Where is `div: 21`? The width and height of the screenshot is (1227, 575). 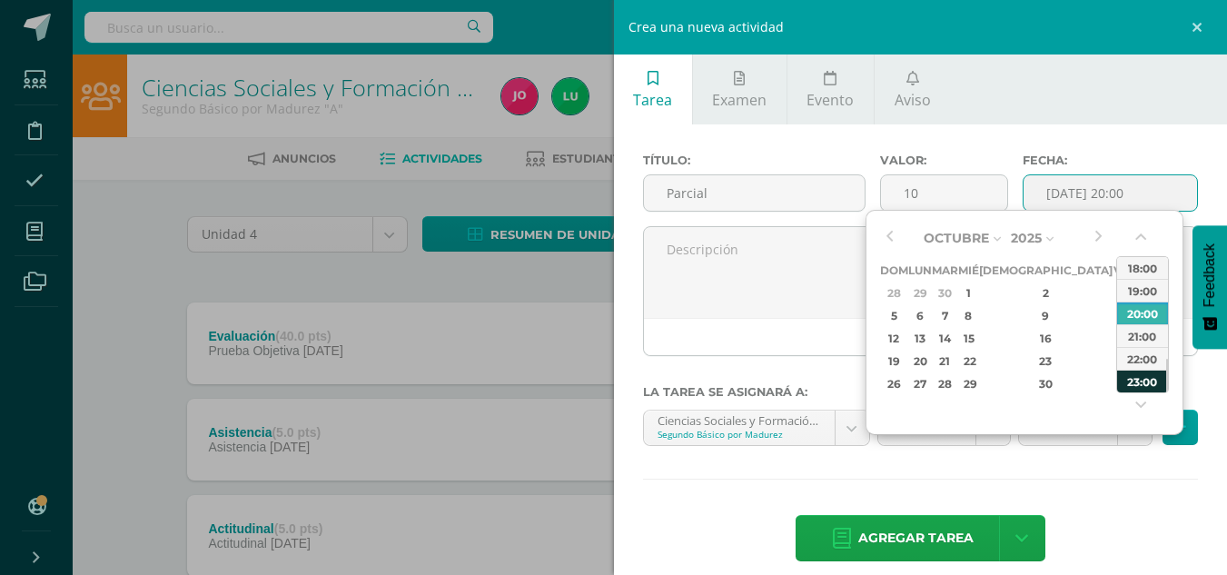 div: 21 is located at coordinates (945, 361).